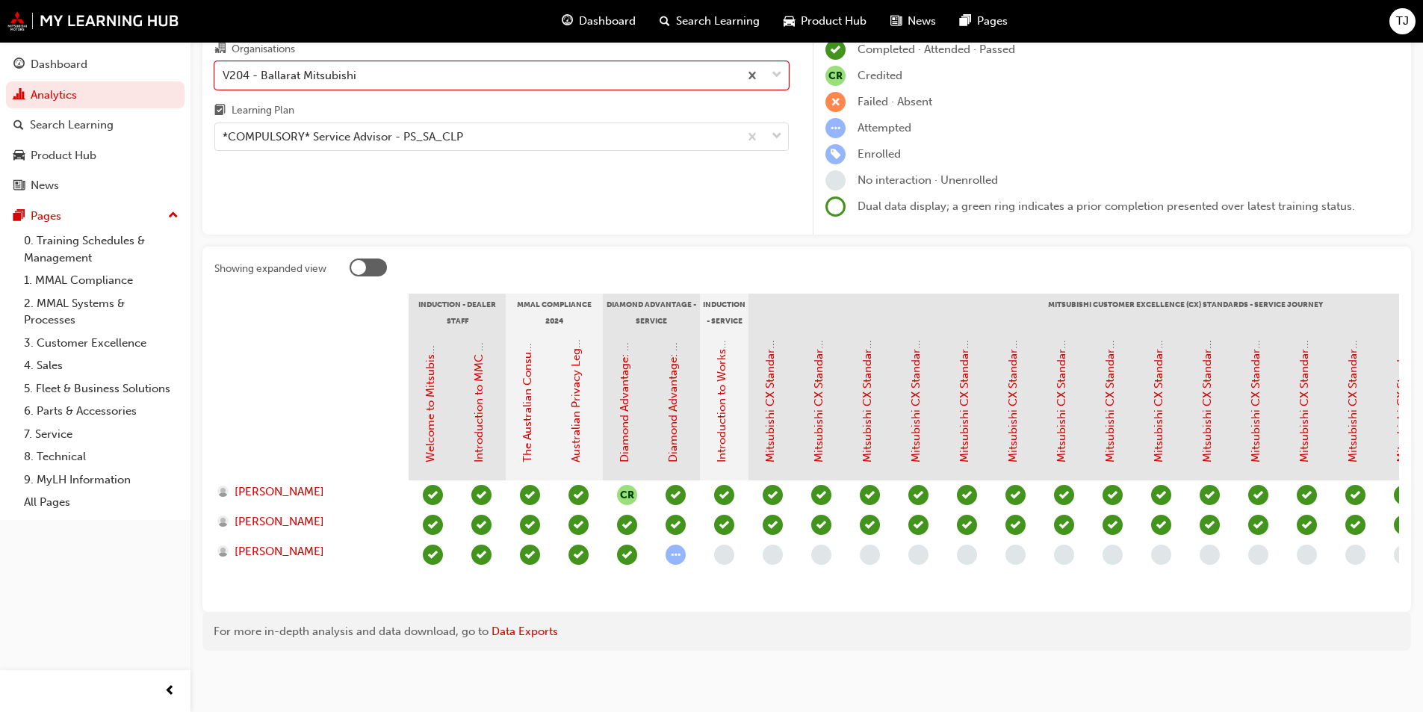 The width and height of the screenshot is (1423, 712). Describe the element at coordinates (567, 21) in the screenshot. I see `span: guage-icon` at that location.